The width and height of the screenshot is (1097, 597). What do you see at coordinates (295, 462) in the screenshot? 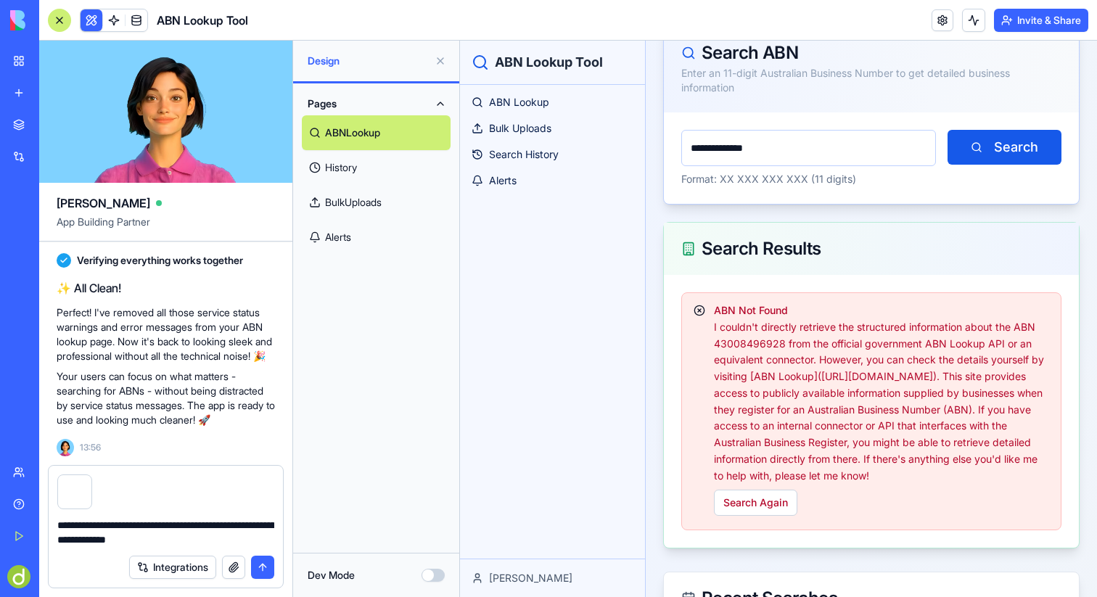
I see `button: Search Again` at bounding box center [295, 462].